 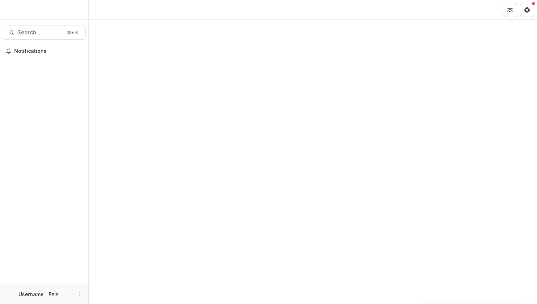 I want to click on button: Get Help, so click(x=527, y=10).